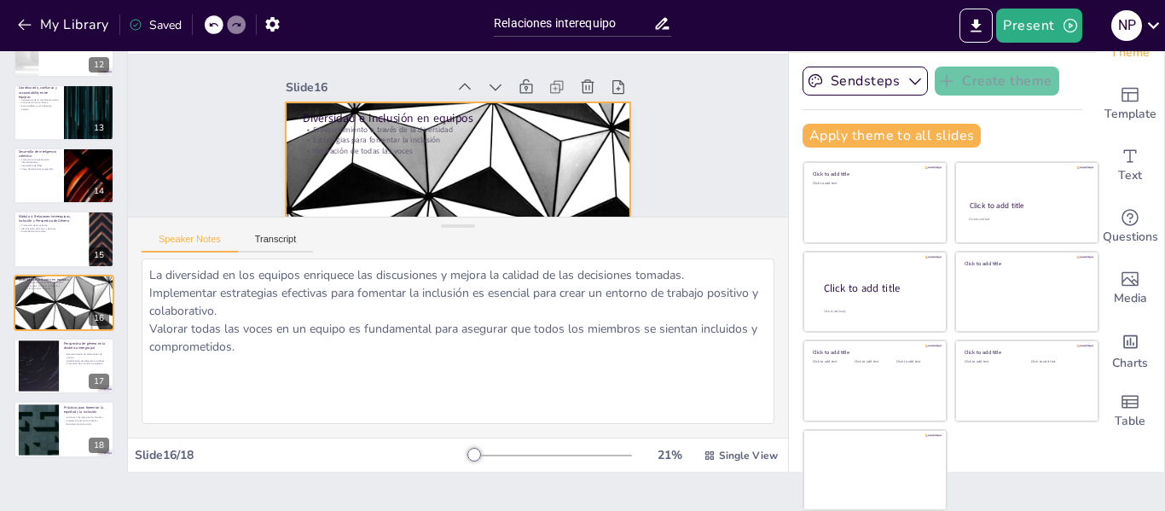 Image resolution: width=1165 pixels, height=511 pixels. I want to click on div: Saved, so click(155, 25).